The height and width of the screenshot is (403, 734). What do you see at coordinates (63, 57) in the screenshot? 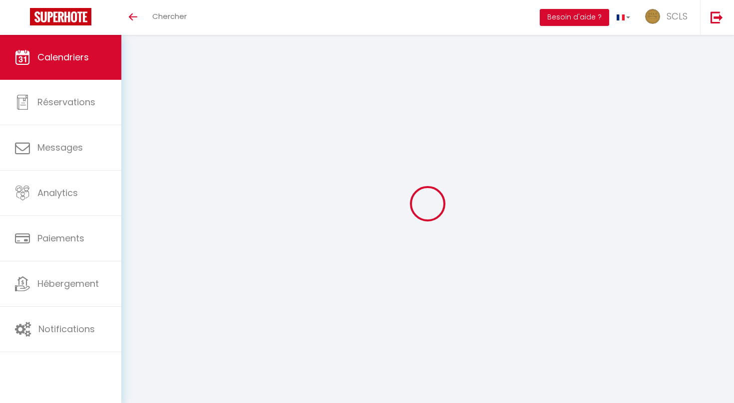
I see `span: Calendriers` at bounding box center [63, 57].